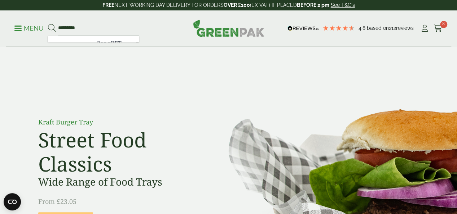 The width and height of the screenshot is (457, 214). Describe the element at coordinates (342, 5) in the screenshot. I see `a: See T&C's` at that location.